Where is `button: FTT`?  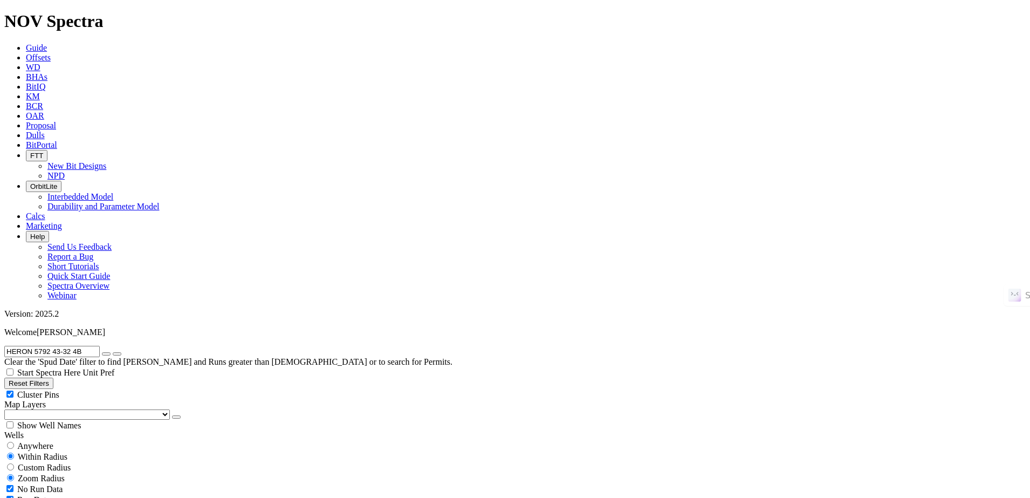
button: FTT is located at coordinates (37, 155).